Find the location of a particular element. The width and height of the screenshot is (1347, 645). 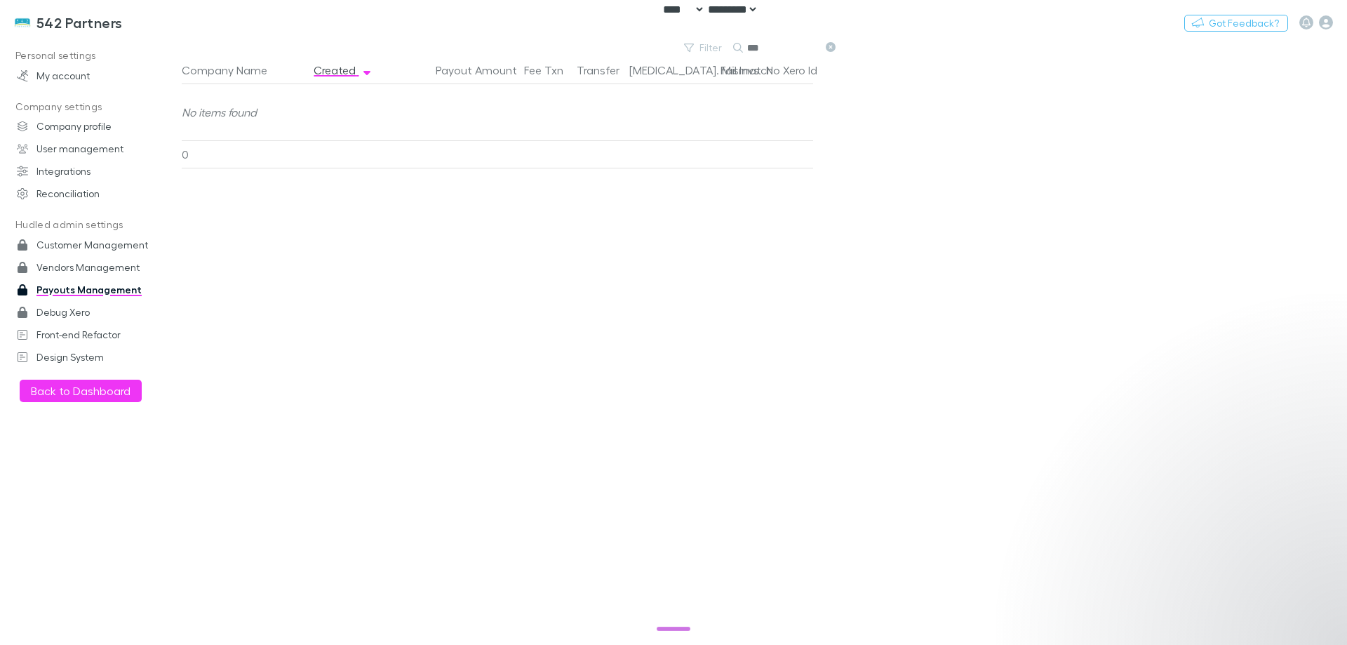

a: 542 Partners is located at coordinates (68, 22).